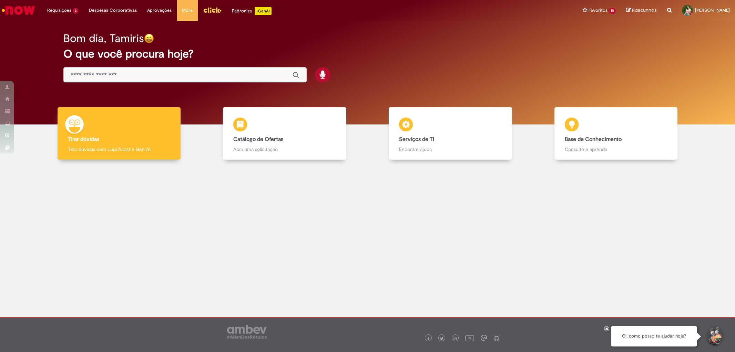 The image size is (735, 352). What do you see at coordinates (252, 11) in the screenshot?
I see `div: Padroniza` at bounding box center [252, 11].